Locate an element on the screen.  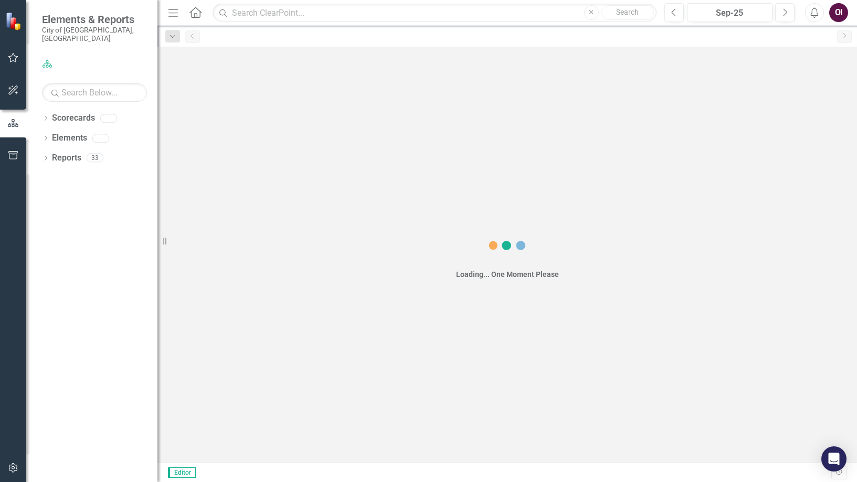
input: Search Below... is located at coordinates (94, 92).